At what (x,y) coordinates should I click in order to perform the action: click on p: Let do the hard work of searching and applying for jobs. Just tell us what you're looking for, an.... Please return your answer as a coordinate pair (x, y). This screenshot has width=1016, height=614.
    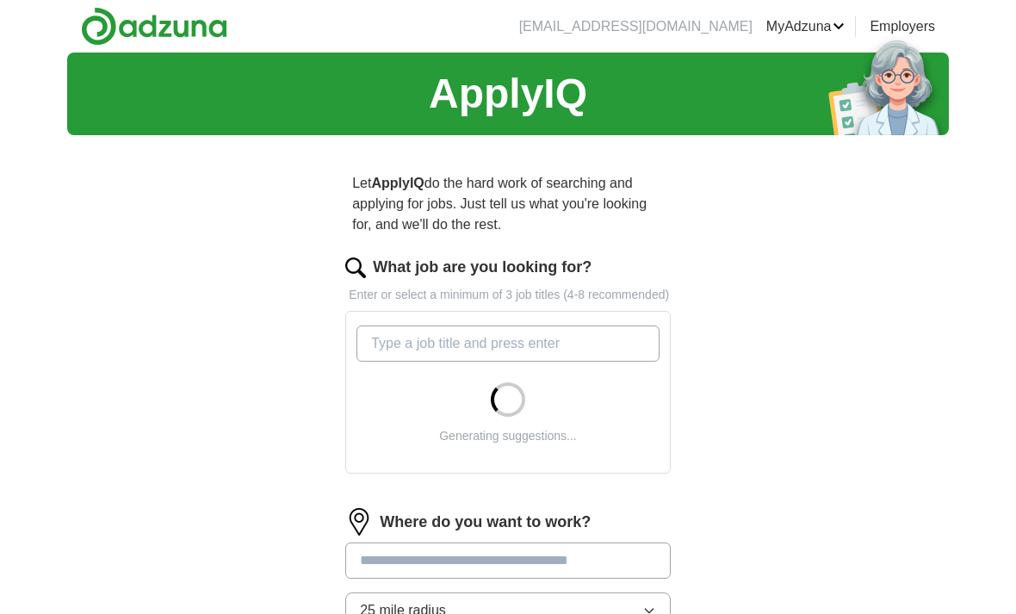
    Looking at the image, I should click on (508, 204).